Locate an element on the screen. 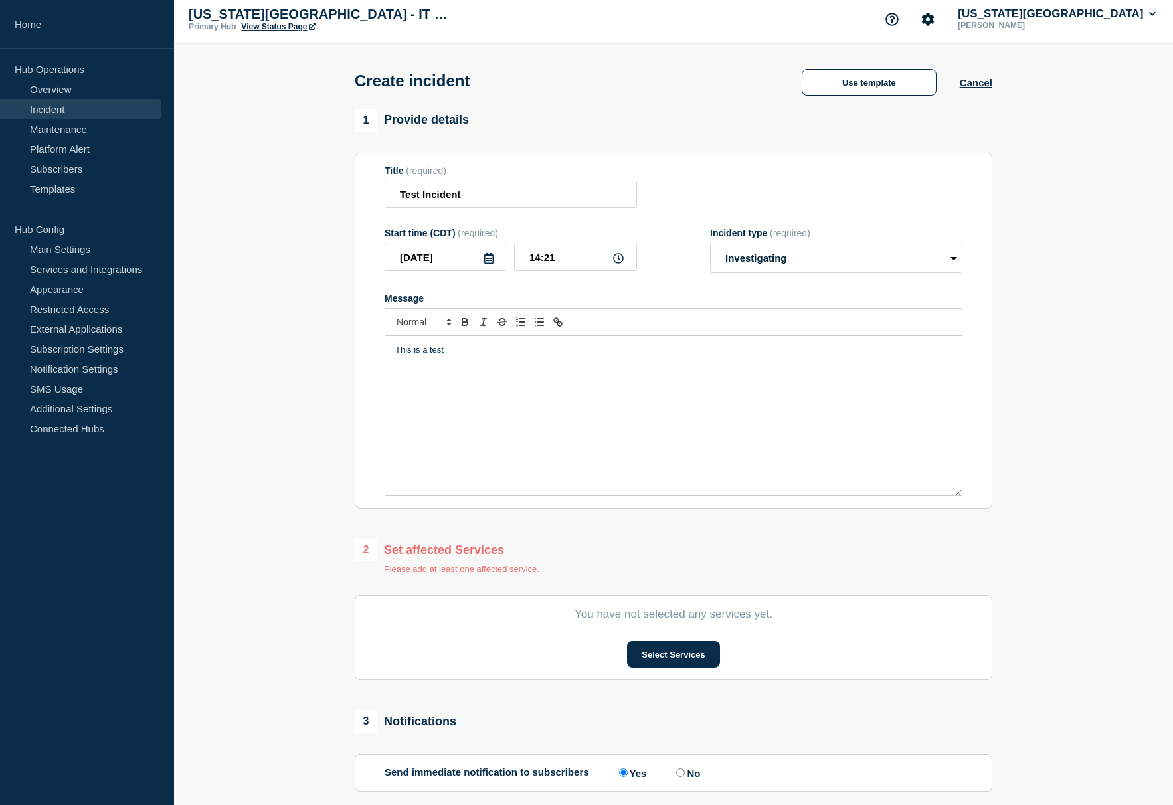 Image resolution: width=1173 pixels, height=805 pixels. button: Toggle bulleted list is located at coordinates (539, 322).